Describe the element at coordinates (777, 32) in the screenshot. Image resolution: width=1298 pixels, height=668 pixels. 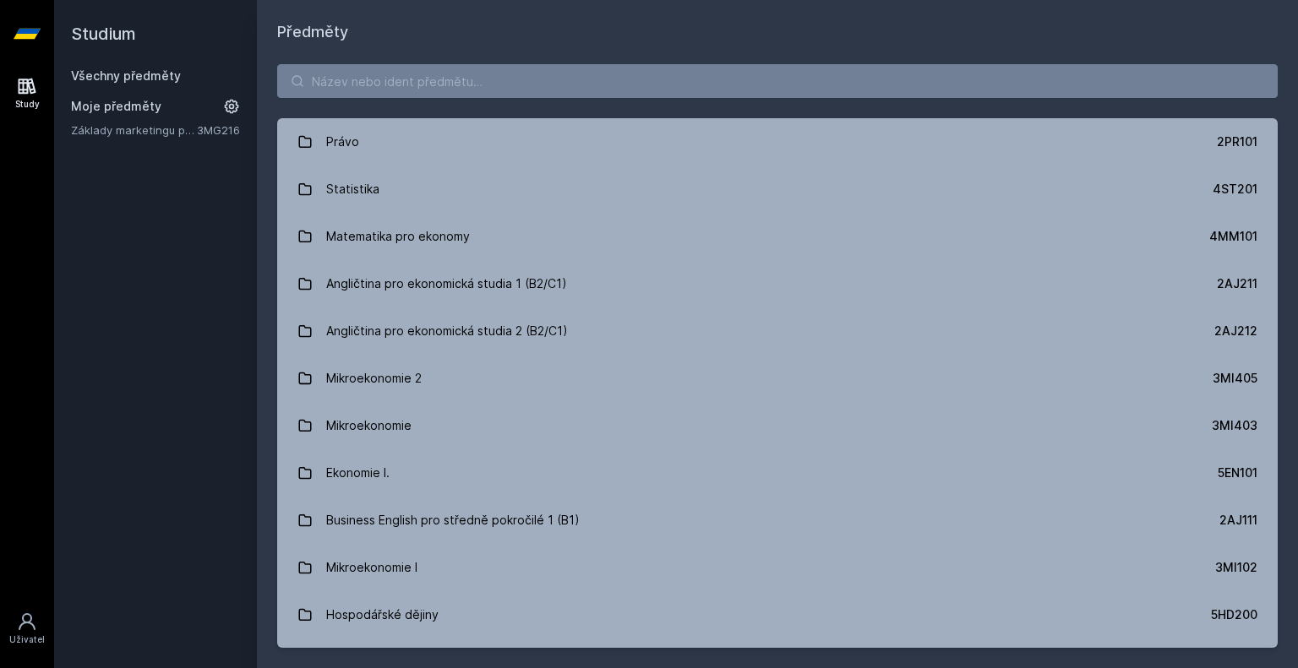
I see `h1: Předměty` at that location.